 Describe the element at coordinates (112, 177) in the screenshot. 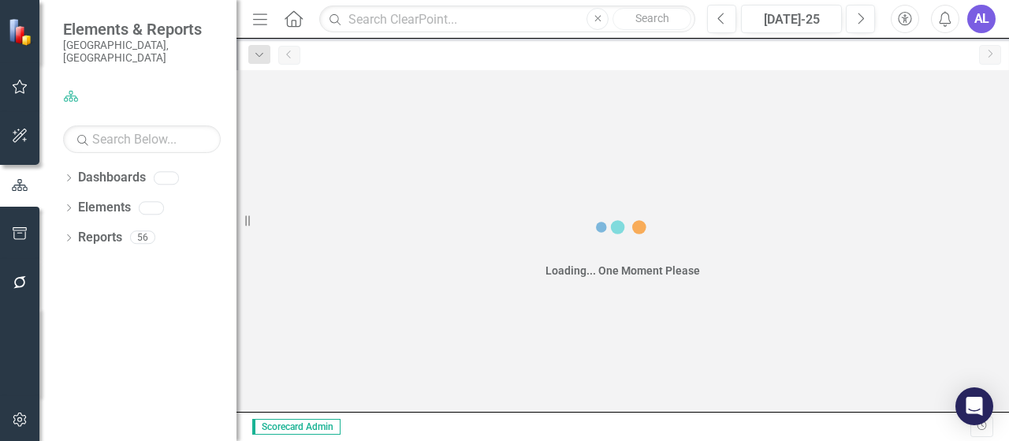

I see `a: Dashboards` at that location.